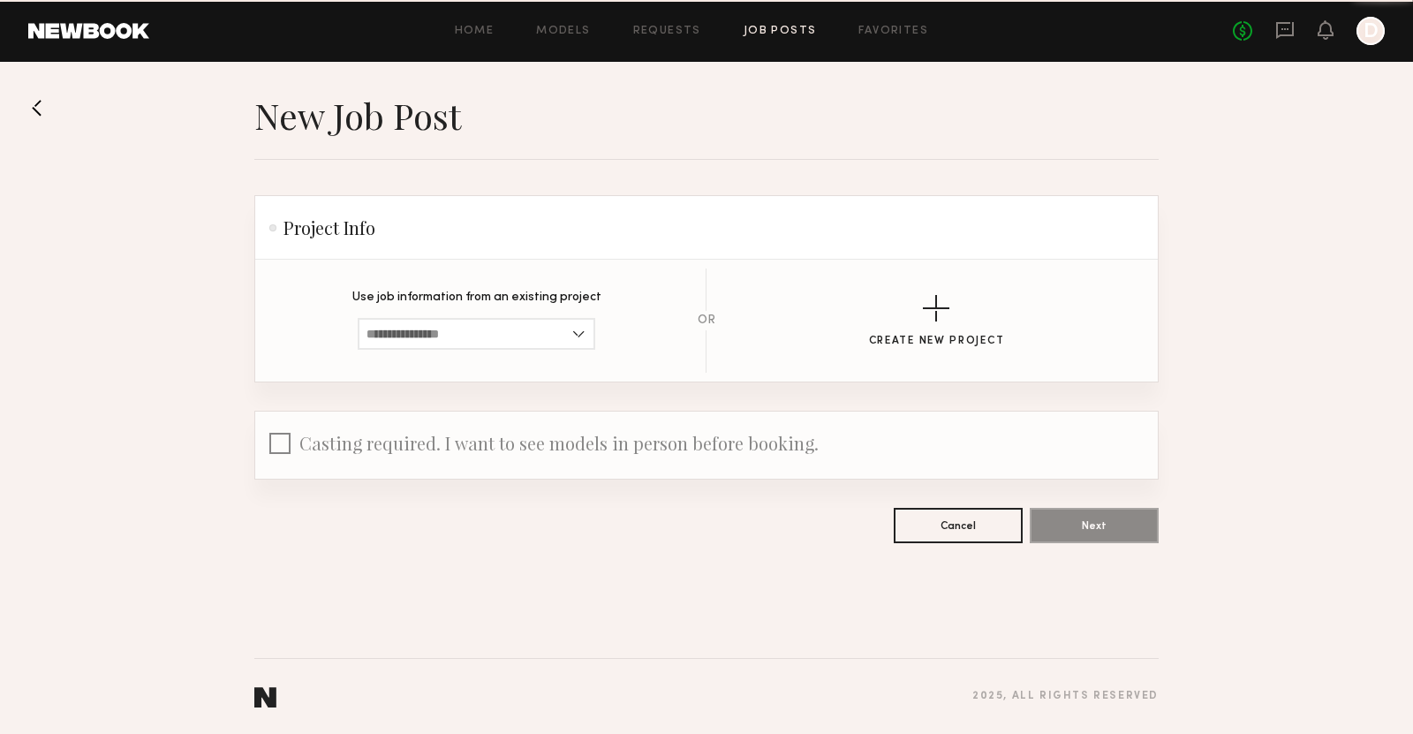 The image size is (1413, 734). Describe the element at coordinates (937, 321) in the screenshot. I see `button: Create New Project` at that location.